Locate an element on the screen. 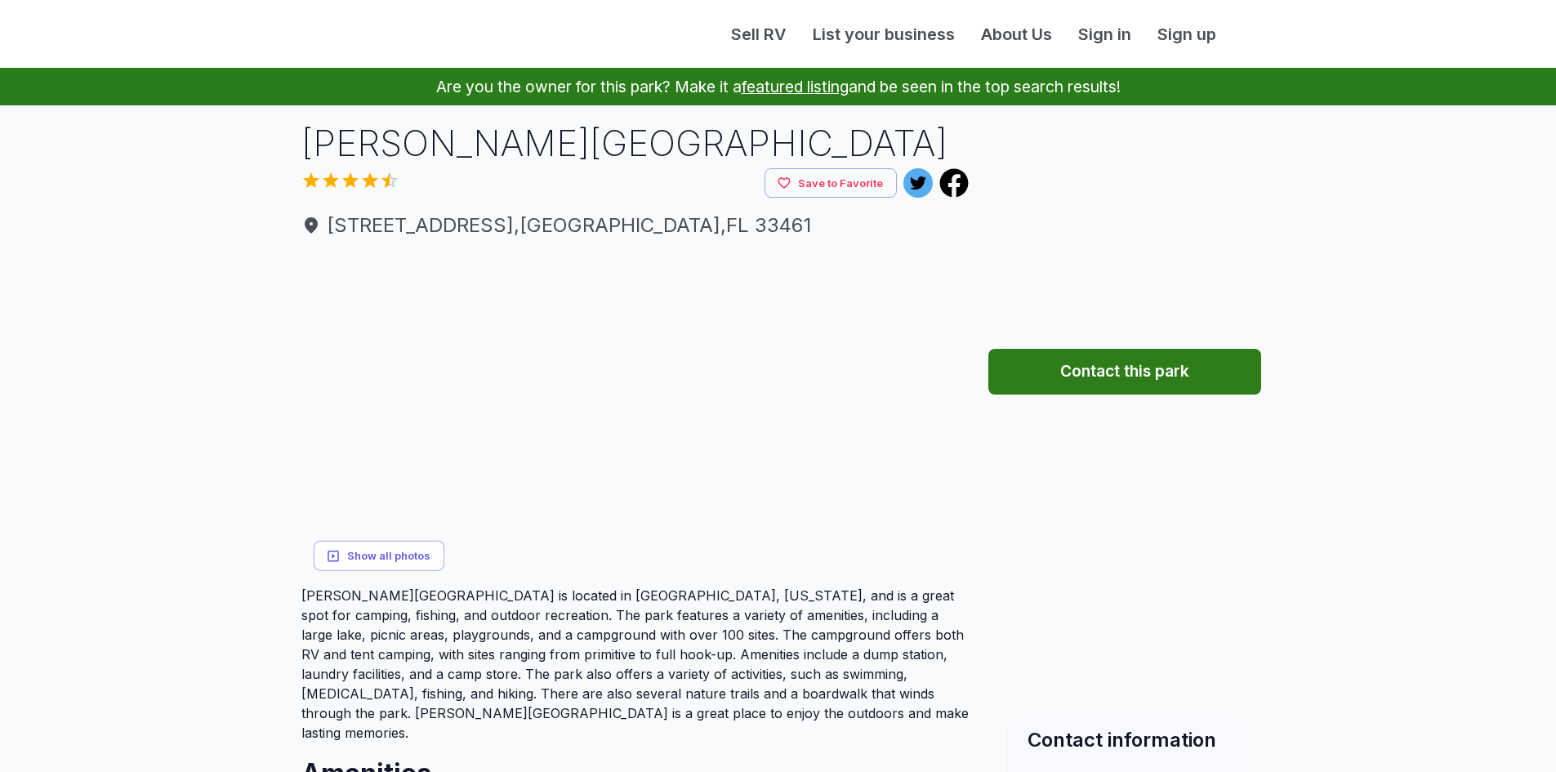 Image resolution: width=1556 pixels, height=772 pixels. img: Map for John Prince Park Campground is located at coordinates (1125, 570).